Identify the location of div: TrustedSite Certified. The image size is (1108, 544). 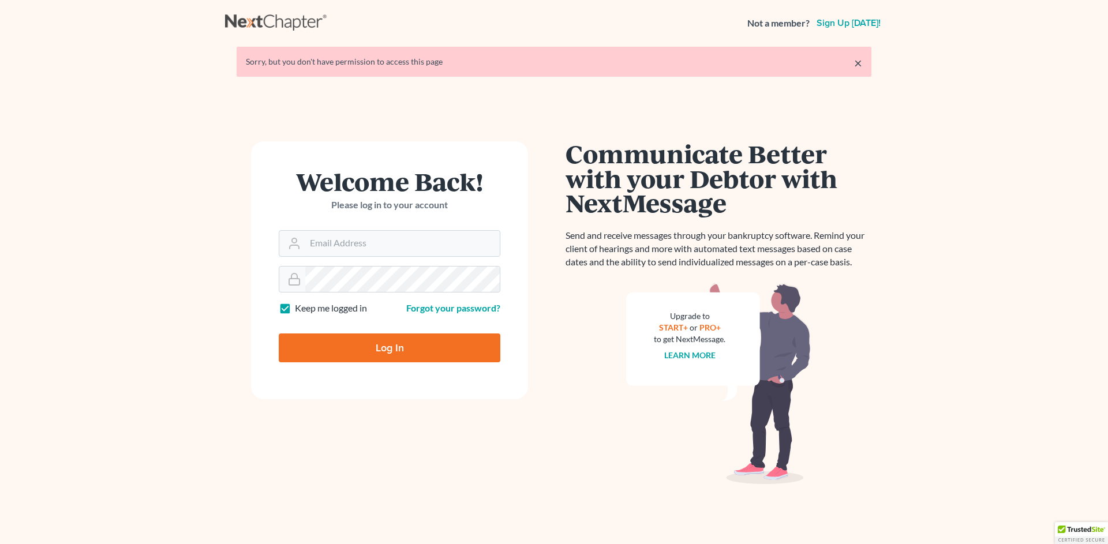
(1081, 533).